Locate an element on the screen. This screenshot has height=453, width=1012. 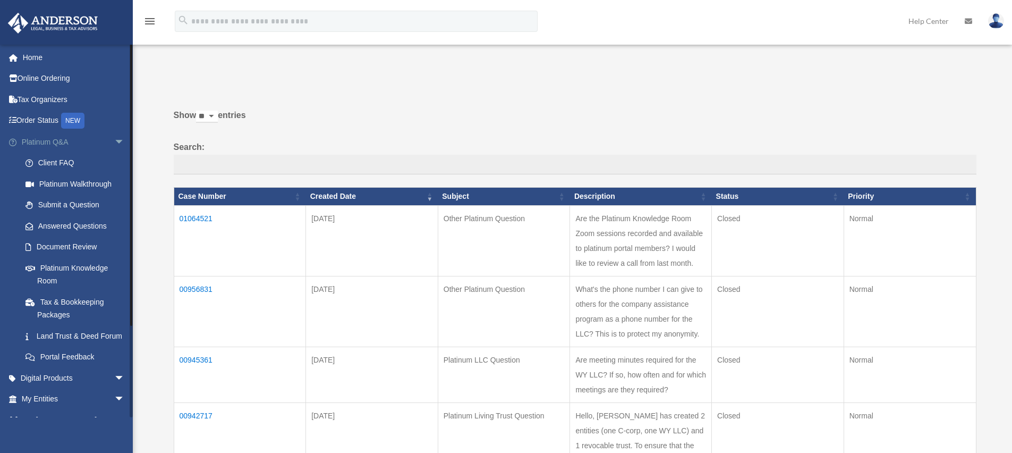
td: Are the Platinum Knowledge Room Zoom sessions recorded and available to platinum portal members? ... is located at coordinates (641, 240).